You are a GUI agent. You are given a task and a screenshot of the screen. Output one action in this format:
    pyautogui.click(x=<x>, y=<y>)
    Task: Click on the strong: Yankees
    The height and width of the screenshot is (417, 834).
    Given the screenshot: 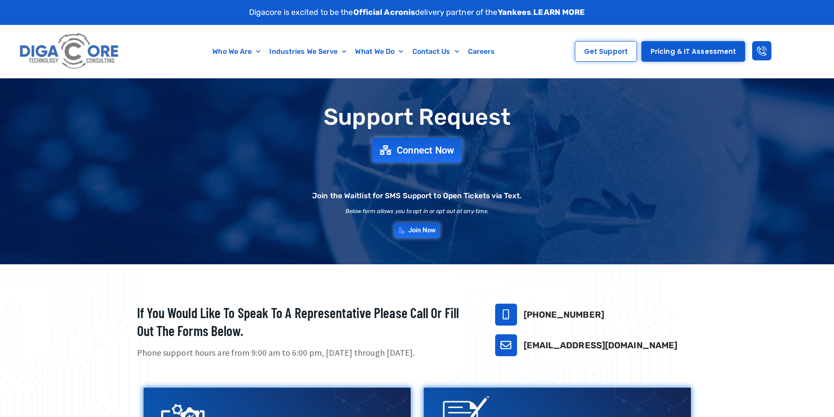 What is the action you would take?
    pyautogui.click(x=514, y=12)
    